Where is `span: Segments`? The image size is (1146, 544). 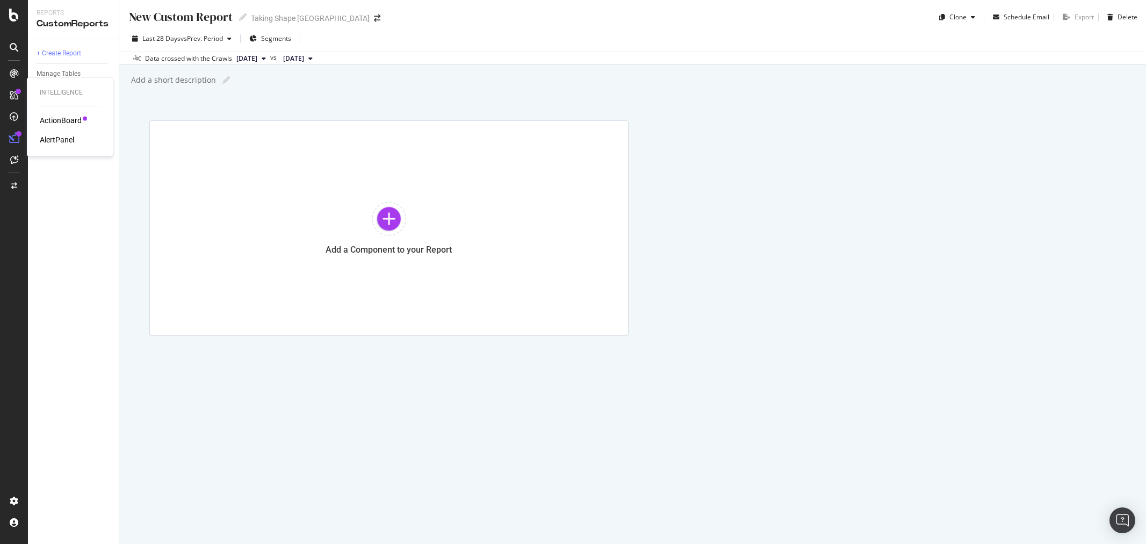
span: Segments is located at coordinates (276, 38).